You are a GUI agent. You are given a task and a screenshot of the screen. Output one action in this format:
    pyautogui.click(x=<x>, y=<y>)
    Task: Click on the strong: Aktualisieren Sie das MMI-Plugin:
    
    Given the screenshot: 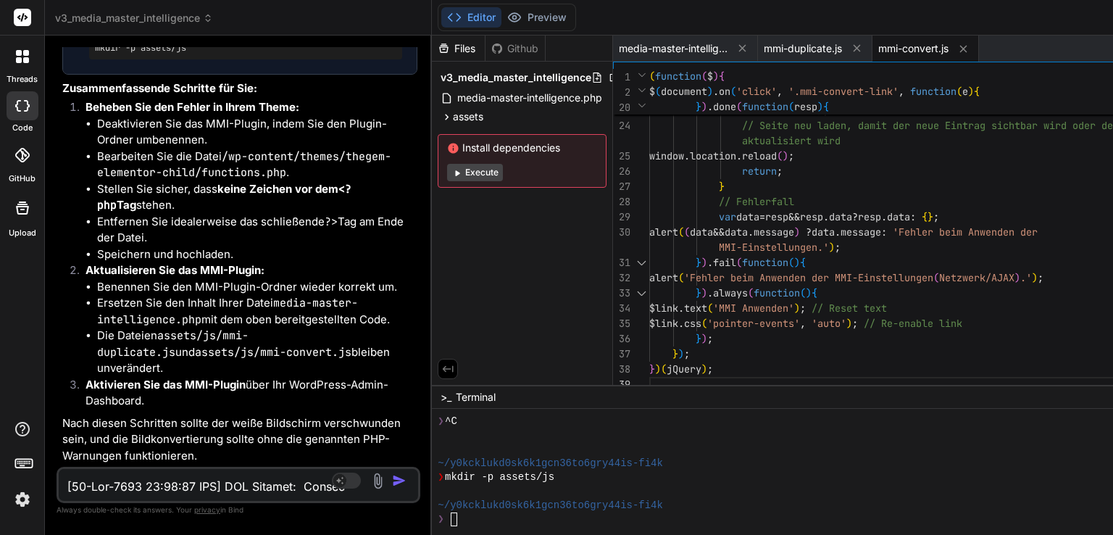 What is the action you would take?
    pyautogui.click(x=175, y=270)
    